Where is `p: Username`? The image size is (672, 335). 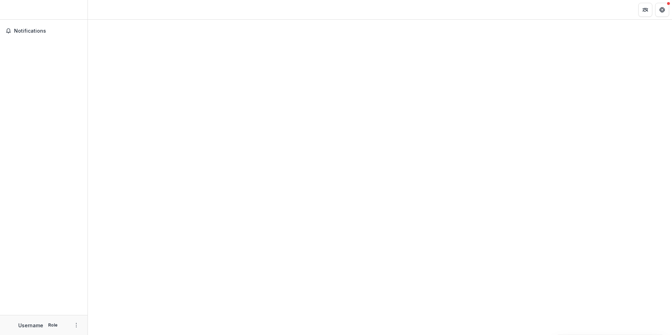 p: Username is located at coordinates (31, 325).